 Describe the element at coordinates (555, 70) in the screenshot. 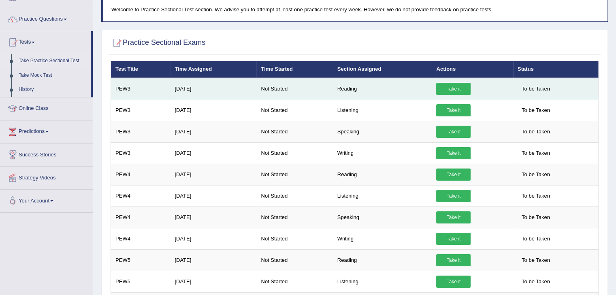

I see `th: Status` at that location.